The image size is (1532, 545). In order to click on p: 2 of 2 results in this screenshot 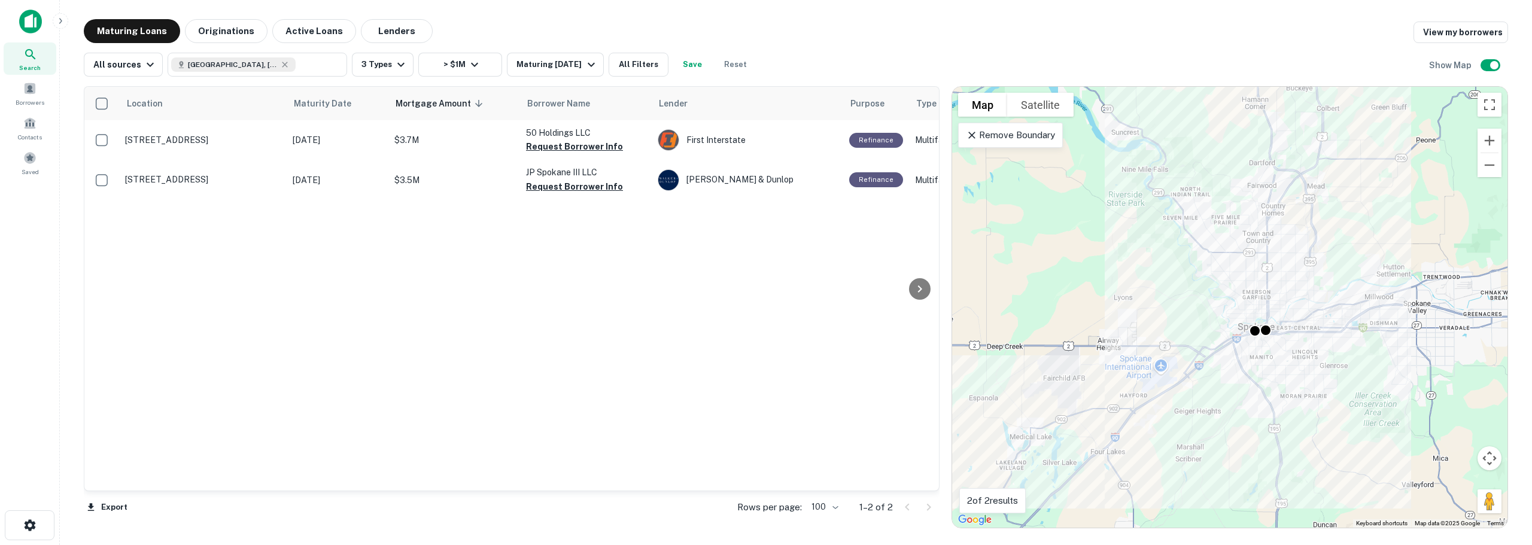, I will do `click(992, 501)`.